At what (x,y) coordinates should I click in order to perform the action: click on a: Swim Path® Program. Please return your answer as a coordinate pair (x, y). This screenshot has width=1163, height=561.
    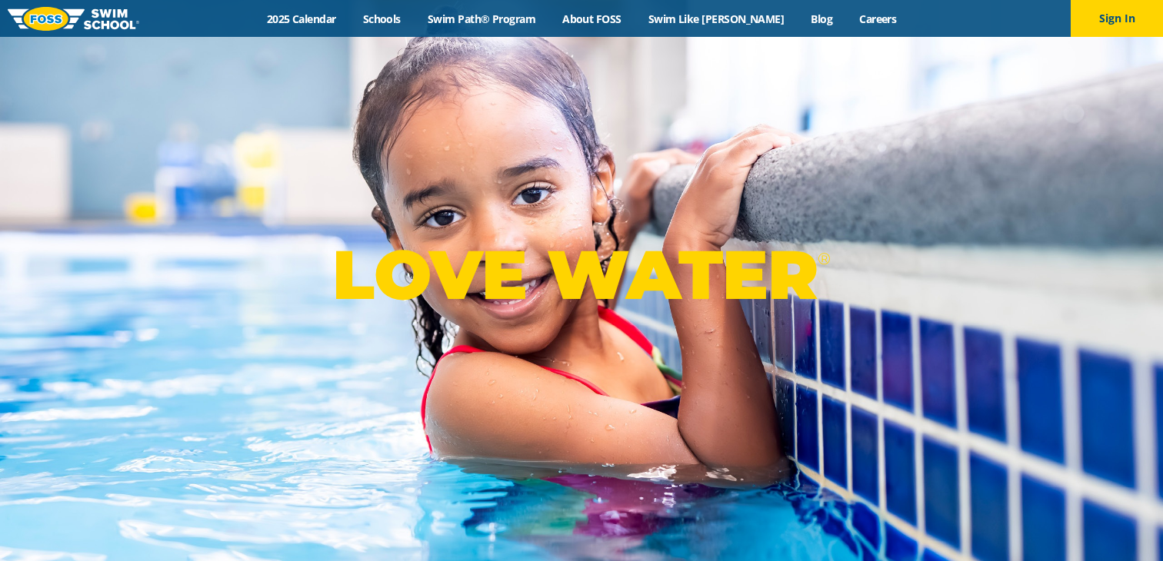
    Looking at the image, I should click on (481, 18).